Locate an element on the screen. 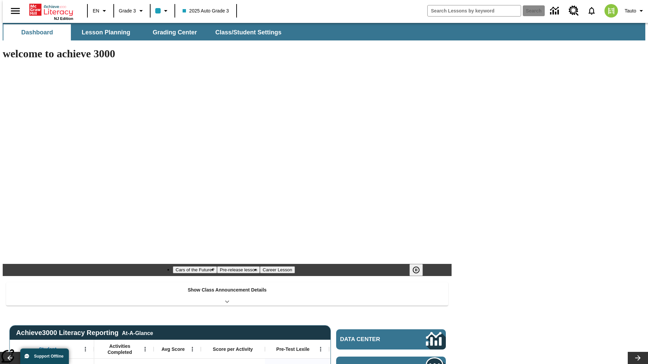 Image resolution: width=648 pixels, height=364 pixels. h1: welcome to achieve 3000 is located at coordinates (227, 54).